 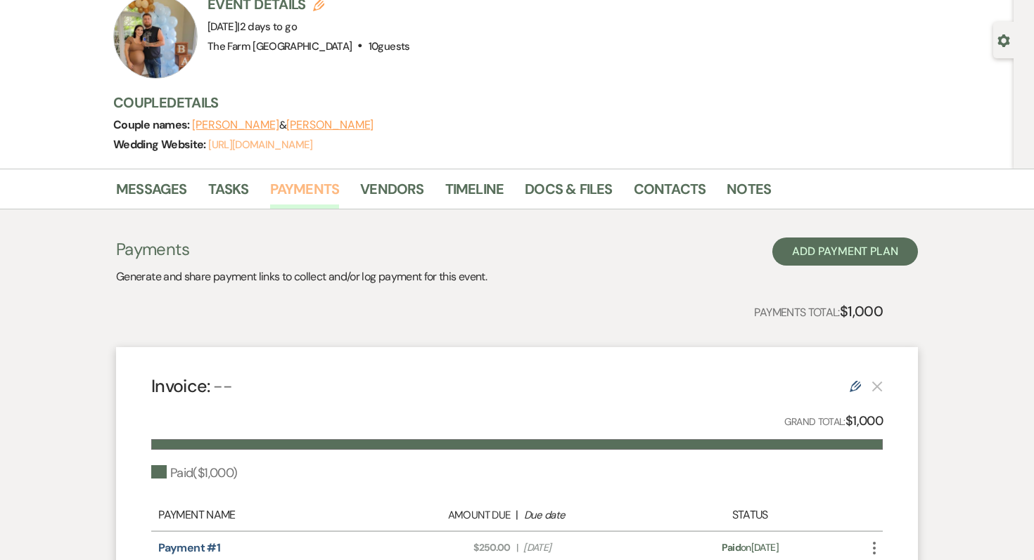 What do you see at coordinates (445, 515) in the screenshot?
I see `div: Amount Due` at bounding box center [445, 515].